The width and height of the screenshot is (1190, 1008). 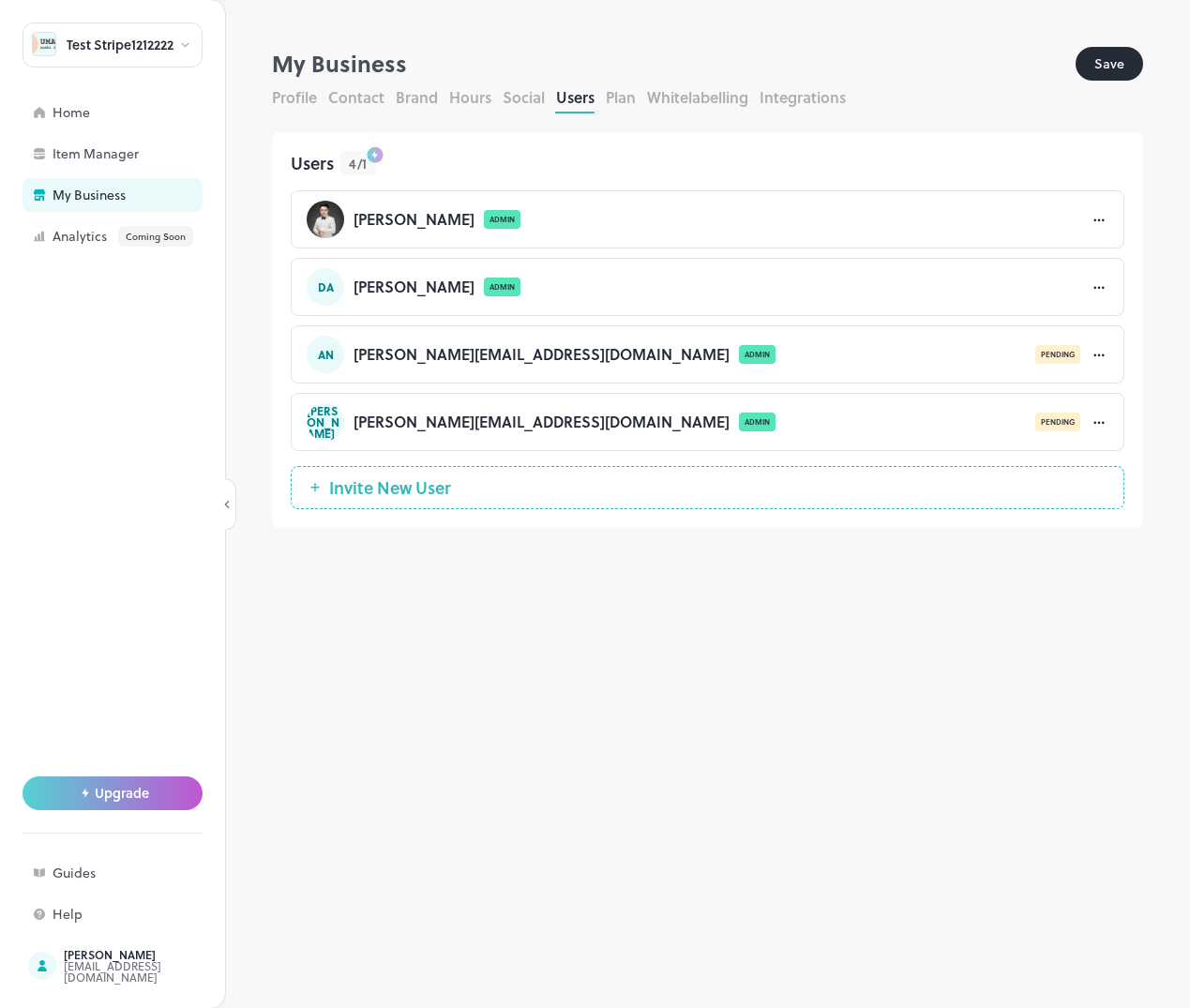 What do you see at coordinates (122, 793) in the screenshot?
I see `span: Upgrade` at bounding box center [122, 793].